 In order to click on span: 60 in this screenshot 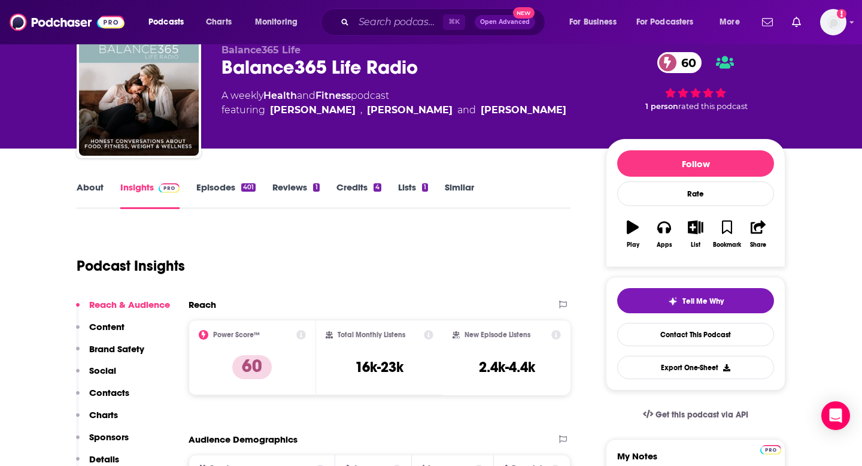, I will do `click(685, 62)`.